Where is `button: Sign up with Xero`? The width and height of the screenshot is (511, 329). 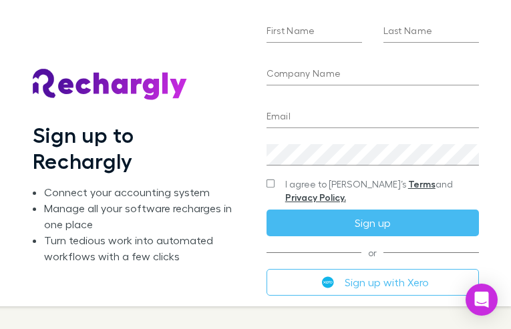 button: Sign up with Xero is located at coordinates (373, 283).